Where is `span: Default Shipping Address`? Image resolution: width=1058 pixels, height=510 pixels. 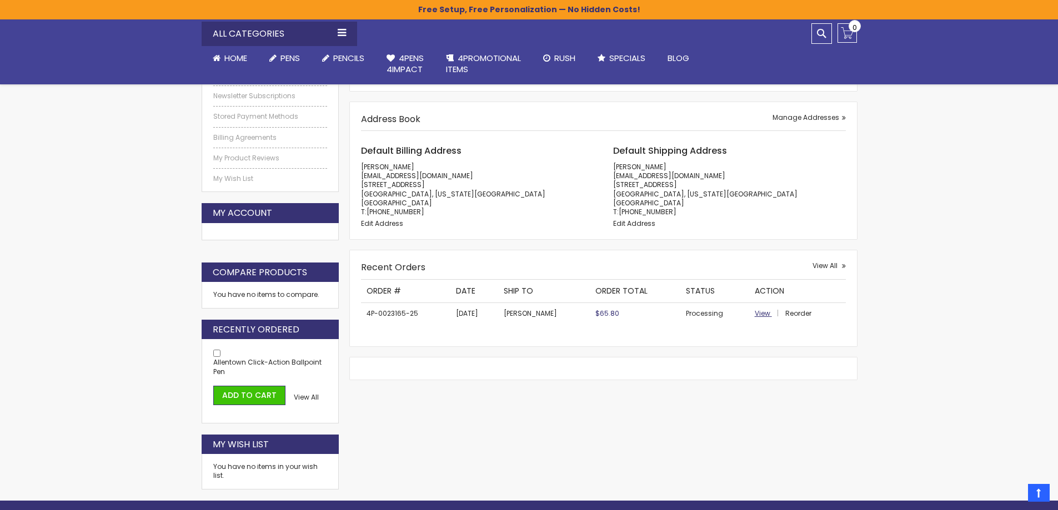
span: Default Shipping Address is located at coordinates (670, 150).